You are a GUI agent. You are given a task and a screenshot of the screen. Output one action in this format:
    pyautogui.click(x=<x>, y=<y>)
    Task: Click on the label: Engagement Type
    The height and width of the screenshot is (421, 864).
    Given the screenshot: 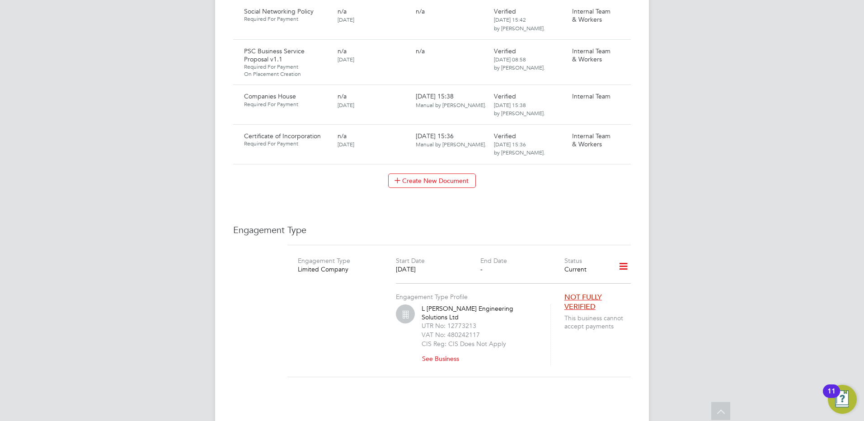 What is the action you would take?
    pyautogui.click(x=324, y=261)
    